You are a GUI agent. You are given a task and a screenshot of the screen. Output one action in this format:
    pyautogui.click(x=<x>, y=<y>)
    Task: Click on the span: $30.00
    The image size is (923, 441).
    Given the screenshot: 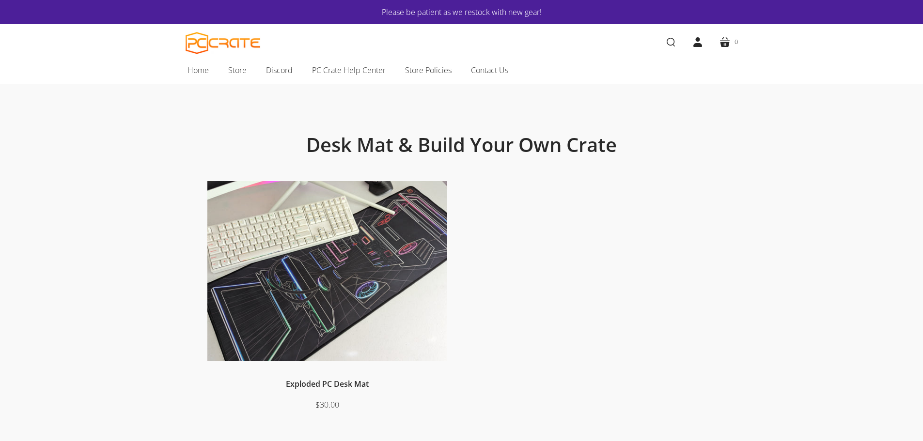 What is the action you would take?
    pyautogui.click(x=327, y=405)
    